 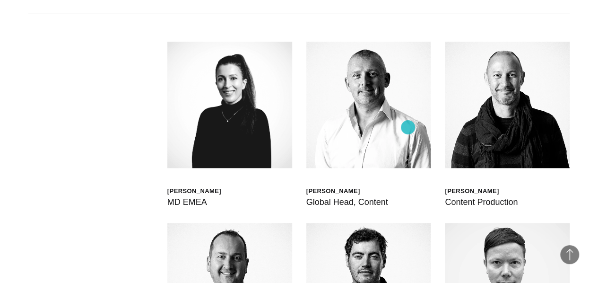 What do you see at coordinates (570, 254) in the screenshot?
I see `button: Back to Top` at bounding box center [570, 254].